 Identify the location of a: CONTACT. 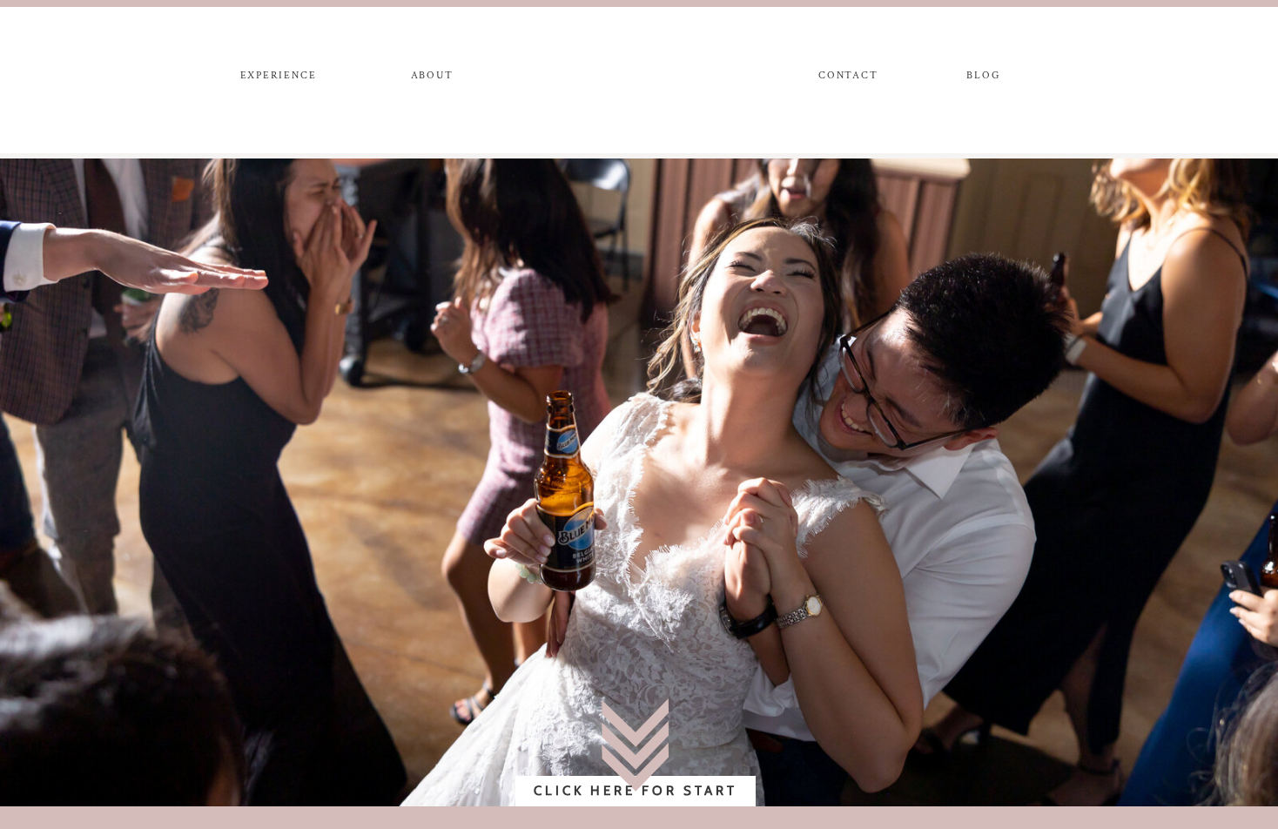
(847, 79).